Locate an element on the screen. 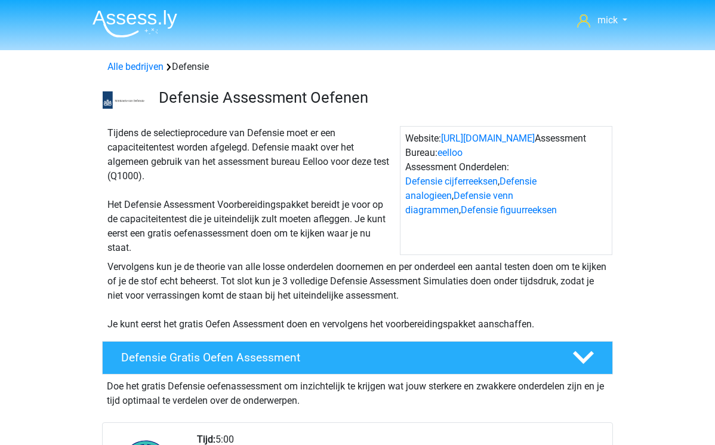 The width and height of the screenshot is (715, 445). a: Alle bedrijven is located at coordinates (136, 66).